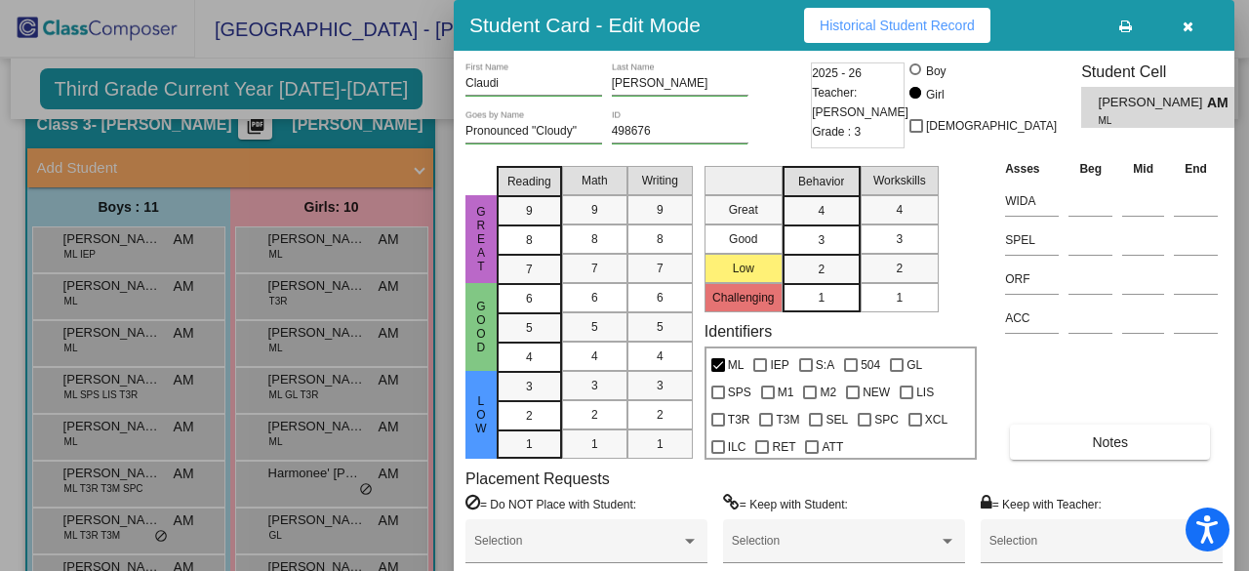 The height and width of the screenshot is (571, 1249). Describe the element at coordinates (1143, 169) in the screenshot. I see `th: Mid` at that location.